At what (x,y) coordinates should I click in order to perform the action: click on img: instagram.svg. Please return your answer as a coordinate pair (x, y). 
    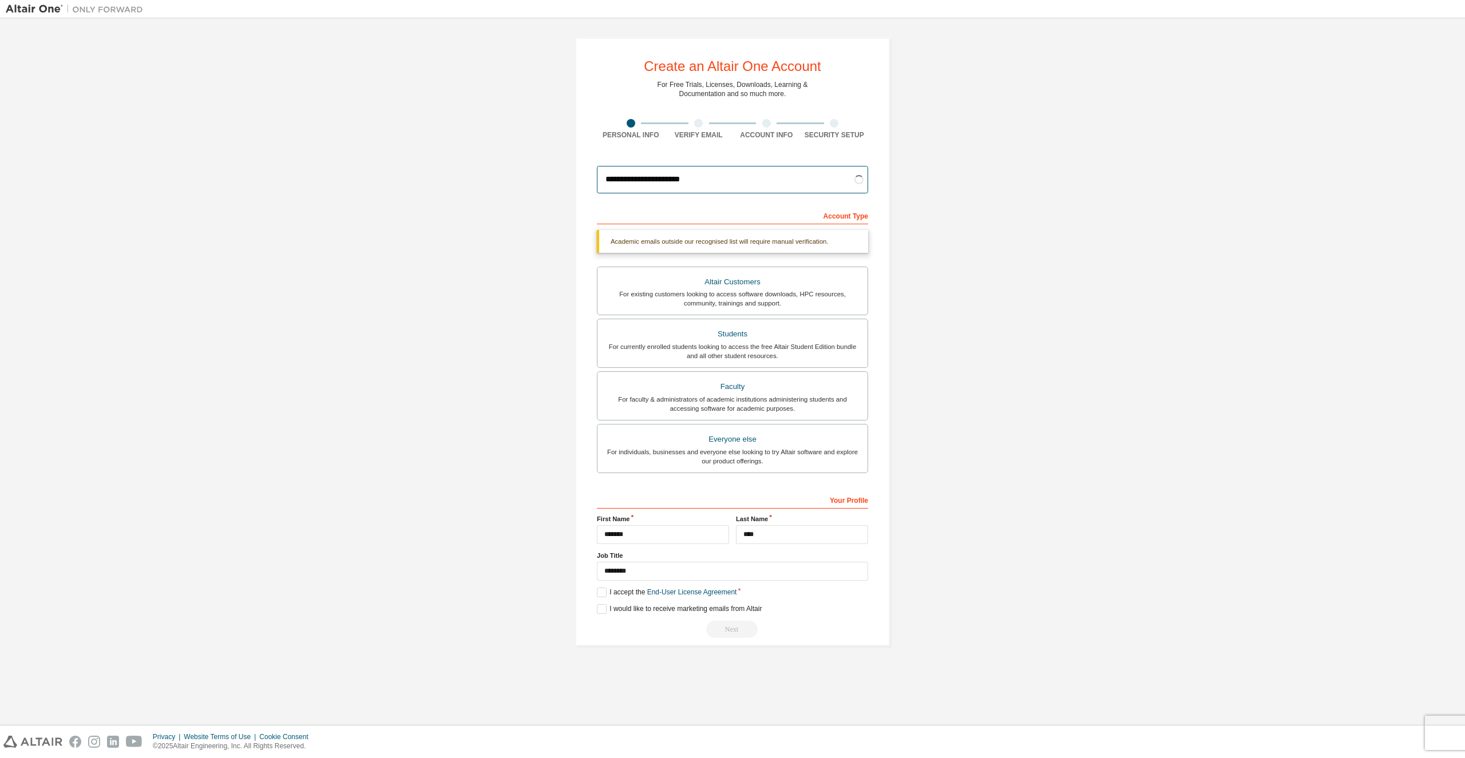
    Looking at the image, I should click on (94, 741).